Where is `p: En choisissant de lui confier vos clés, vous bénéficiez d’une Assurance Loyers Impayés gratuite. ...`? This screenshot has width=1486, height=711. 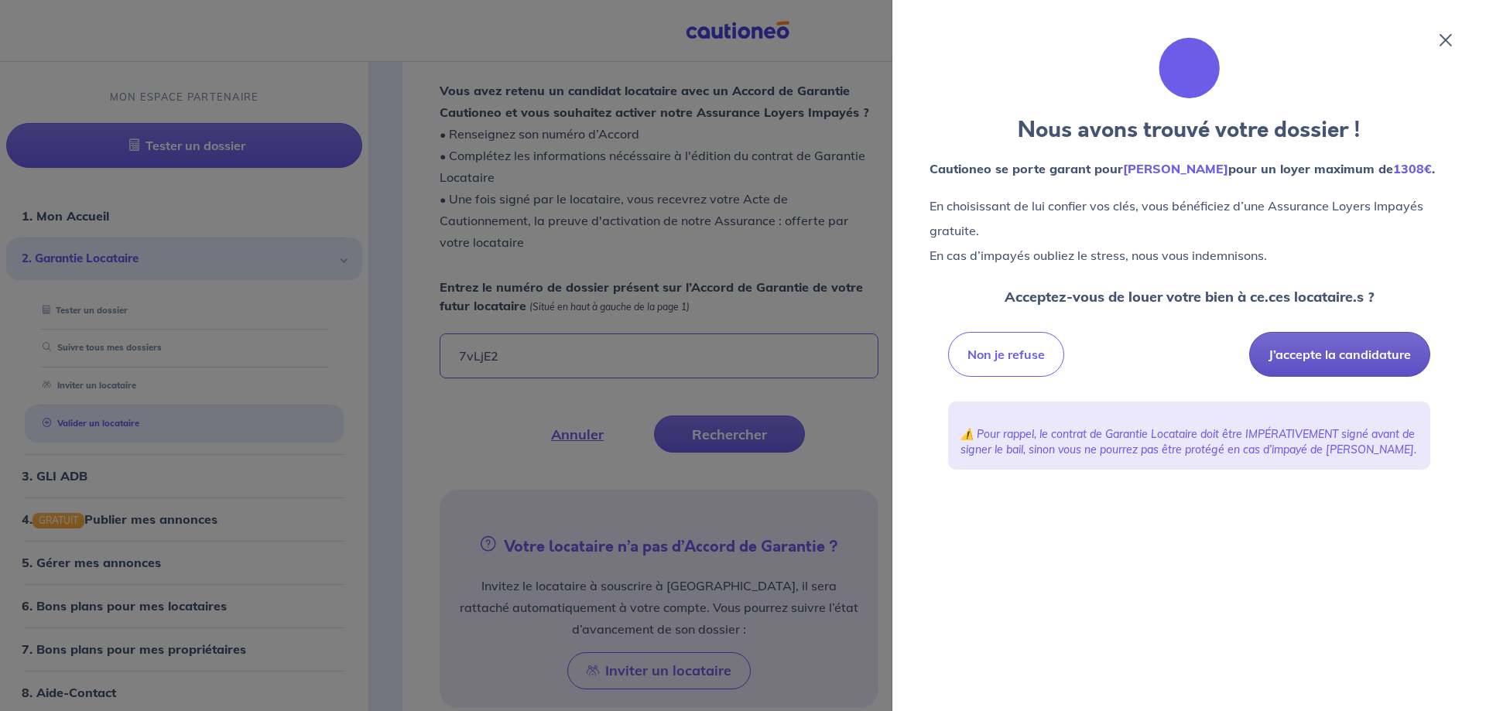 p: En choisissant de lui confier vos clés, vous bénéficiez d’une Assurance Loyers Impayés gratuite. ... is located at coordinates (1189, 231).